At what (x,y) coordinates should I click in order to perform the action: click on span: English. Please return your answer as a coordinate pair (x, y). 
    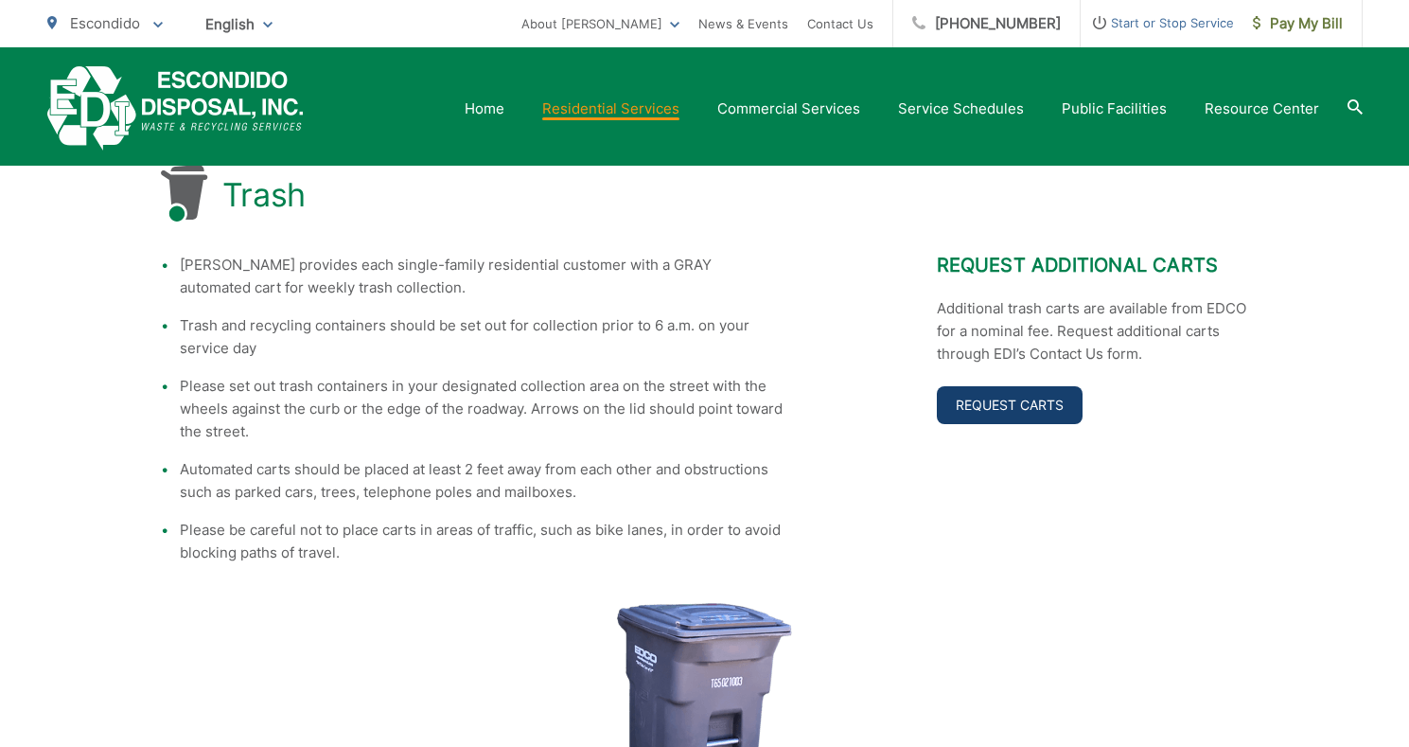
    Looking at the image, I should click on (238, 24).